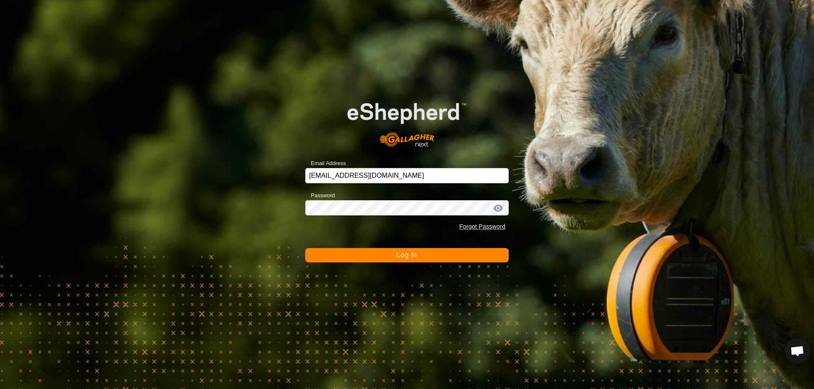  Describe the element at coordinates (407, 256) in the screenshot. I see `button: Log In` at that location.